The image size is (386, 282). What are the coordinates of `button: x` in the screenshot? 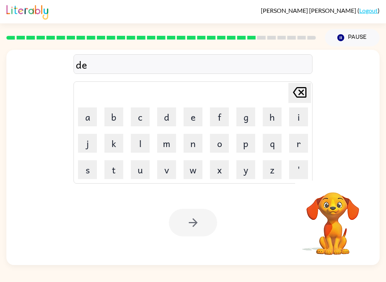 It's located at (220, 170).